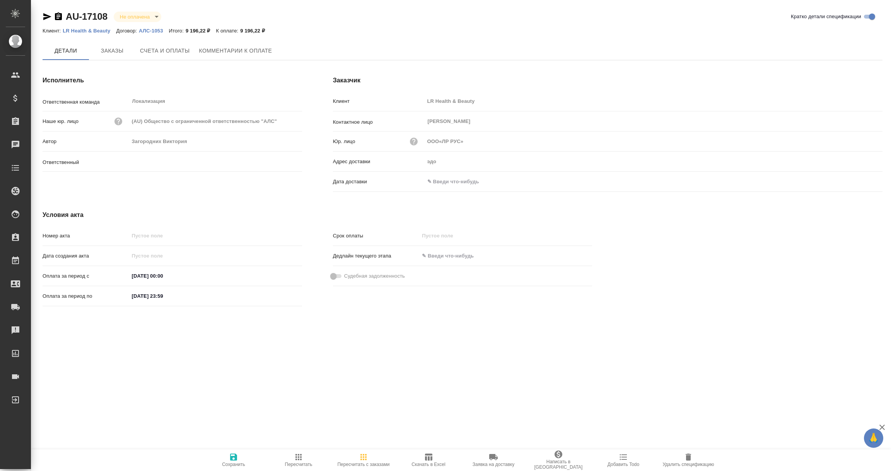 The image size is (891, 471). Describe the element at coordinates (86, 276) in the screenshot. I see `p: Оплата за период с` at that location.